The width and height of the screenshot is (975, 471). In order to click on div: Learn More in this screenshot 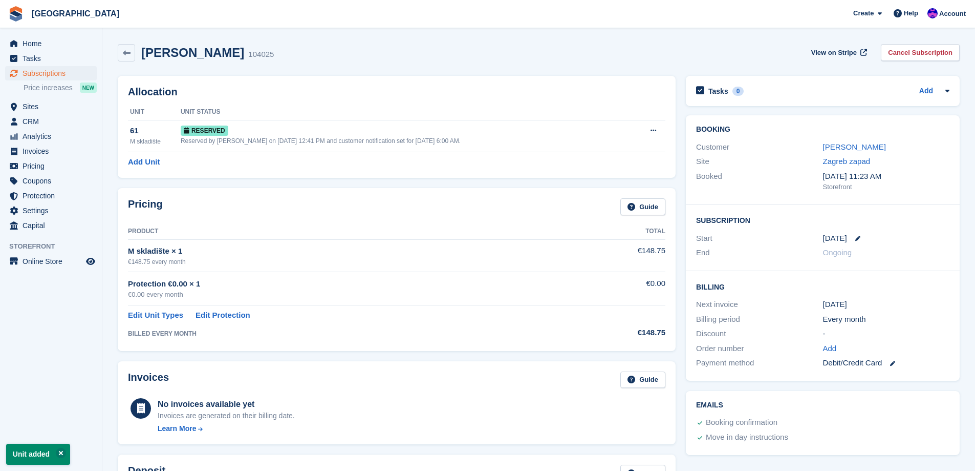, I will do `click(177, 428)`.